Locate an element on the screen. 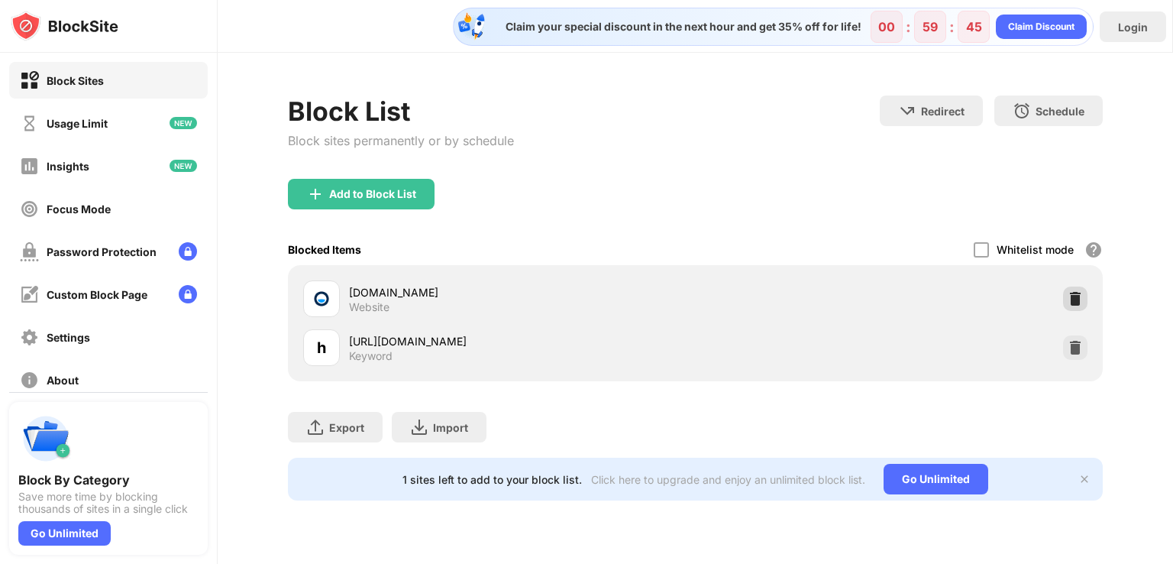 Image resolution: width=1173 pixels, height=564 pixels. div: Insights is located at coordinates (68, 166).